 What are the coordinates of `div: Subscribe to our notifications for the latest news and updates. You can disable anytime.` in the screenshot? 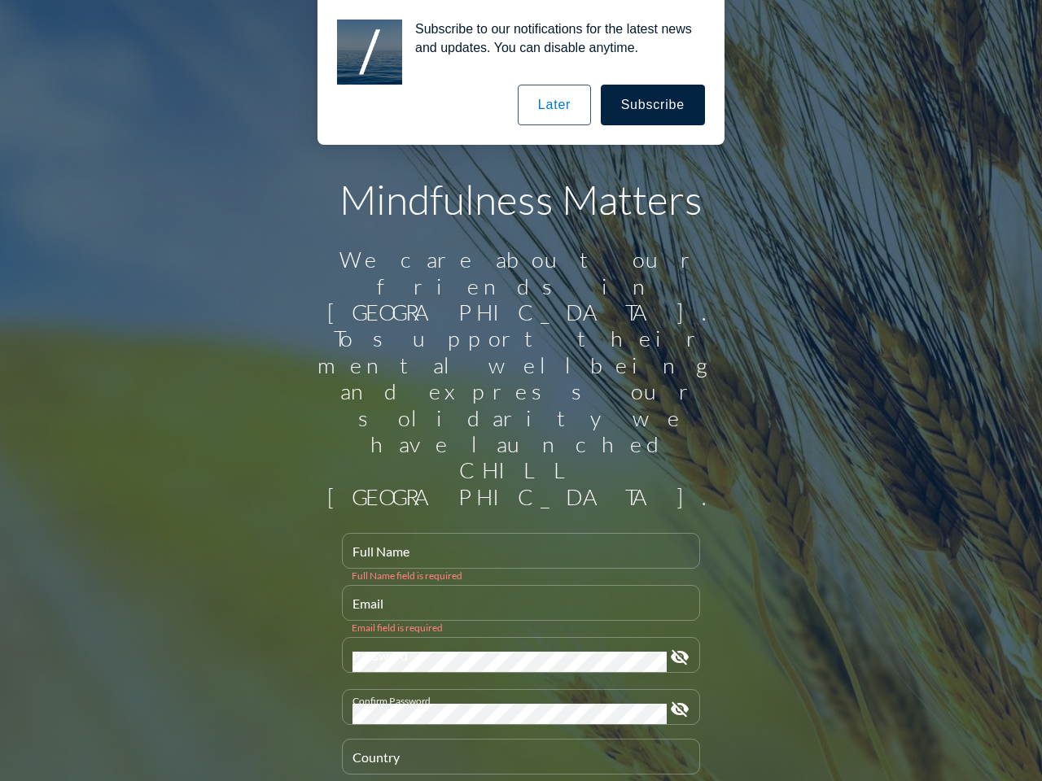 It's located at (553, 38).